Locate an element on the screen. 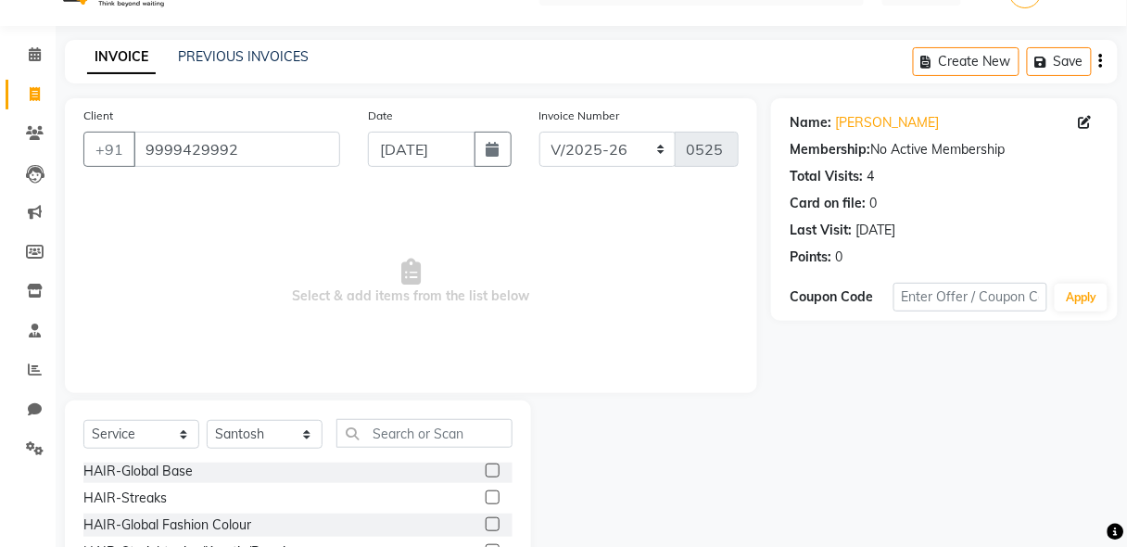 The width and height of the screenshot is (1127, 547). div: Name: is located at coordinates (810, 122).